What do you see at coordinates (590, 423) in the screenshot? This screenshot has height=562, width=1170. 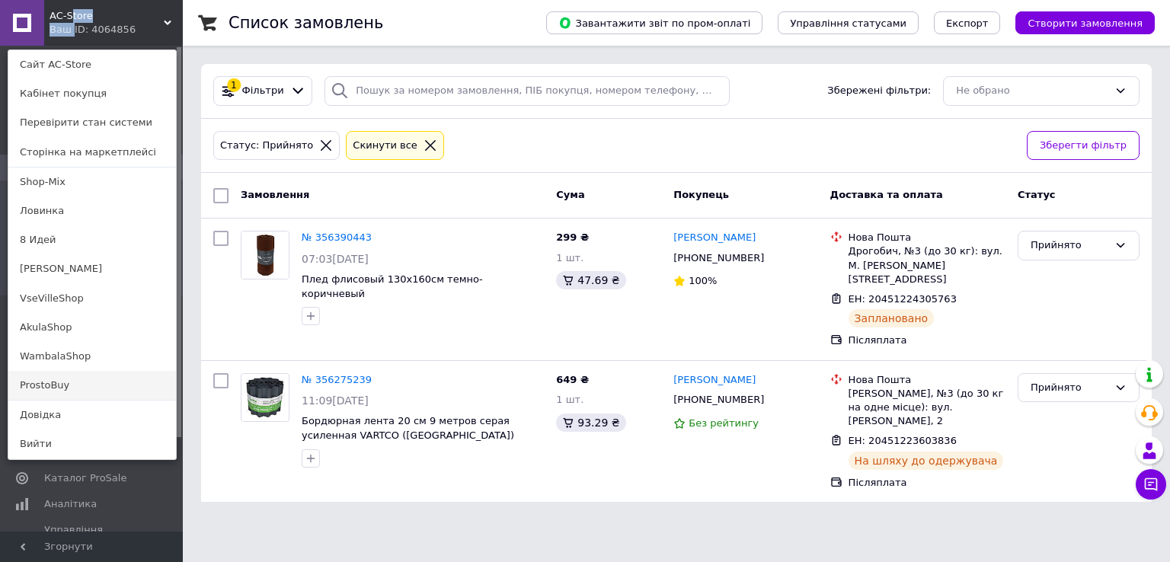 I see `div: 93.29 ₴` at bounding box center [590, 423].